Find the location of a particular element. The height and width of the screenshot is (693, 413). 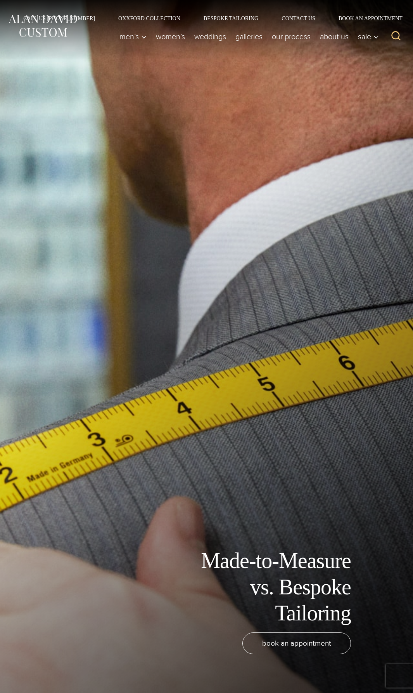

span: Sale is located at coordinates (369, 36).